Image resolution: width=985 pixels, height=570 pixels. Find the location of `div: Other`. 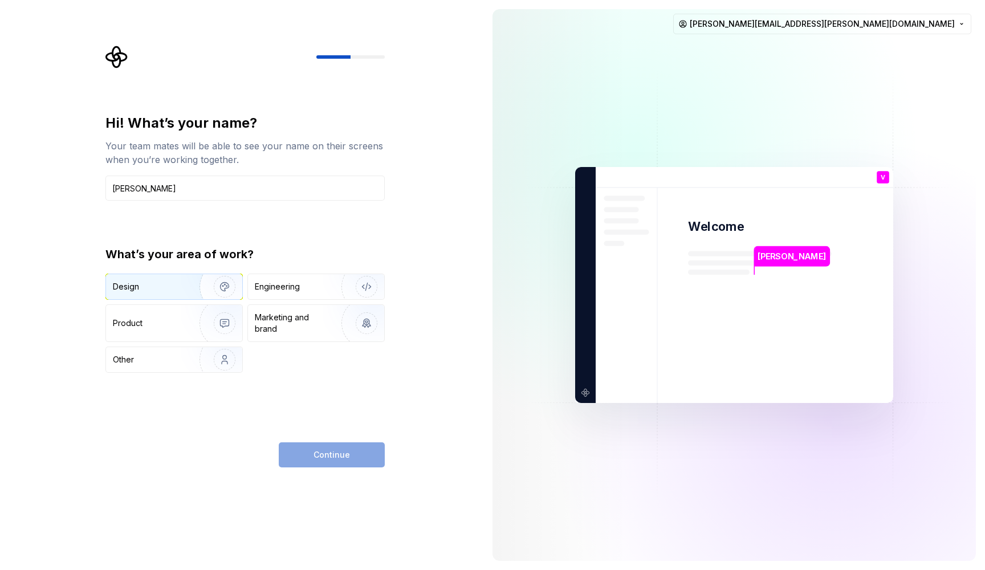

div: Other is located at coordinates (123, 360).